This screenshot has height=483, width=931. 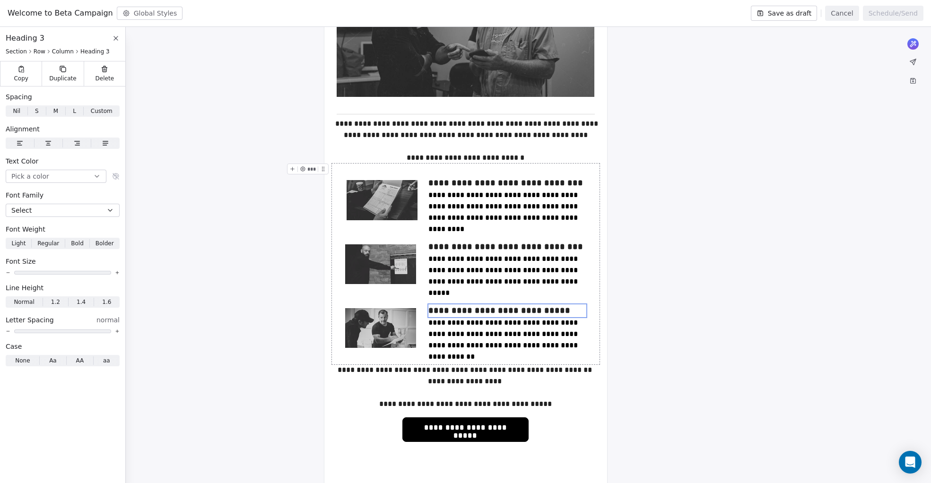 What do you see at coordinates (22, 161) in the screenshot?
I see `span: Text Color` at bounding box center [22, 161].